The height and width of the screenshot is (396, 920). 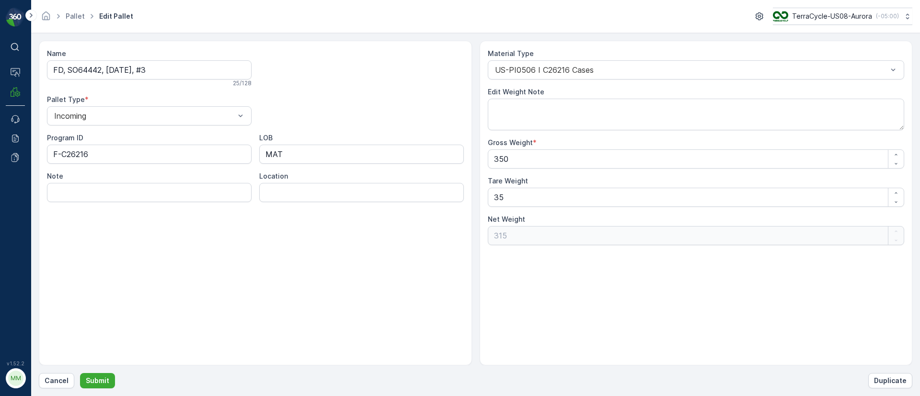 I want to click on p: ( -05:00 ), so click(x=887, y=16).